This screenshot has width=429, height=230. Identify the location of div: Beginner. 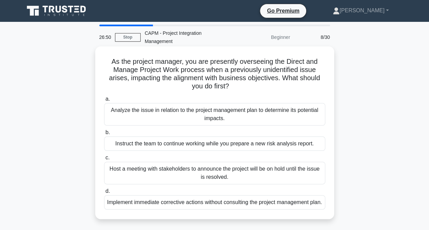
(264, 37).